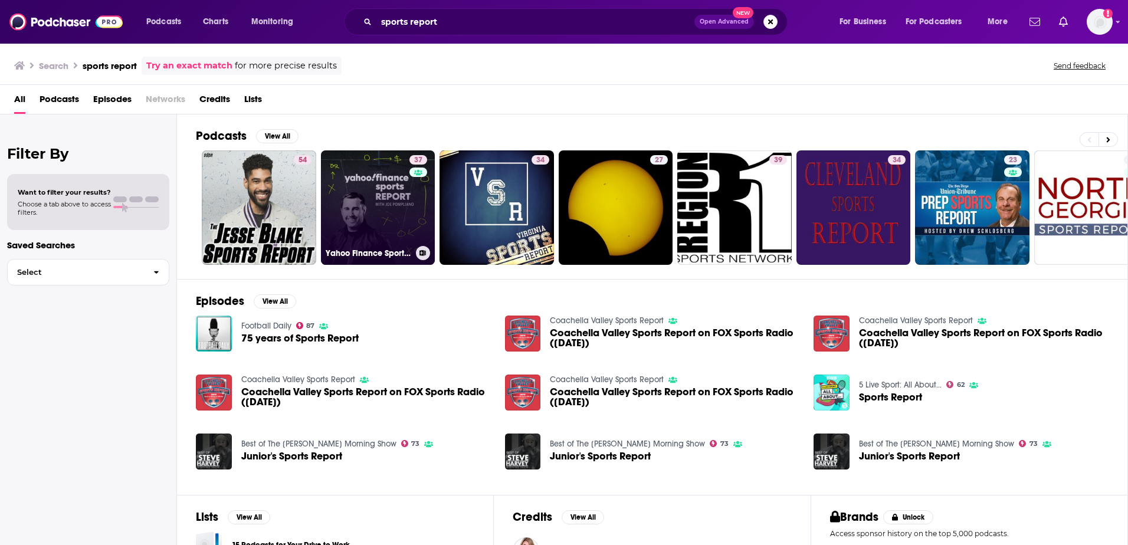 This screenshot has width=1128, height=545. I want to click on h2: Lists, so click(207, 517).